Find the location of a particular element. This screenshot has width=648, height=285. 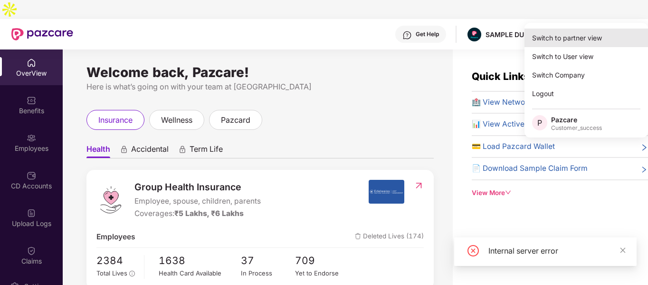

span: 37 is located at coordinates (268, 260).